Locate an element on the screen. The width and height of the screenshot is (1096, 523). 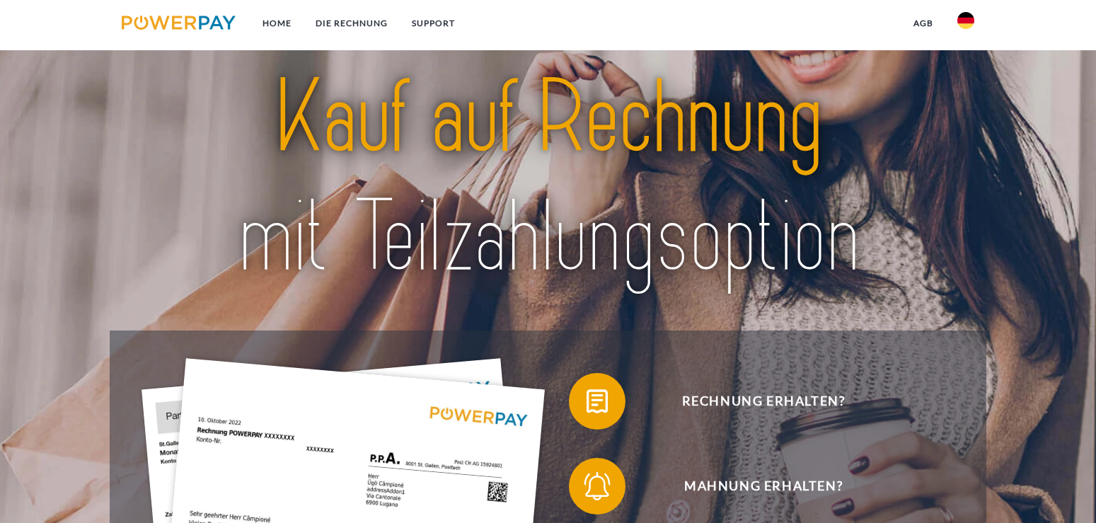
span: Rechnung erhalten? is located at coordinates (763, 401).